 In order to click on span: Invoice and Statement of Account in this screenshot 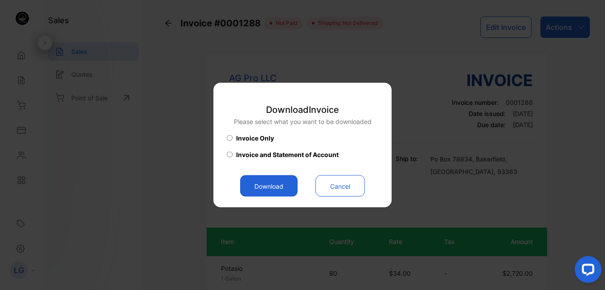, I will do `click(287, 154)`.